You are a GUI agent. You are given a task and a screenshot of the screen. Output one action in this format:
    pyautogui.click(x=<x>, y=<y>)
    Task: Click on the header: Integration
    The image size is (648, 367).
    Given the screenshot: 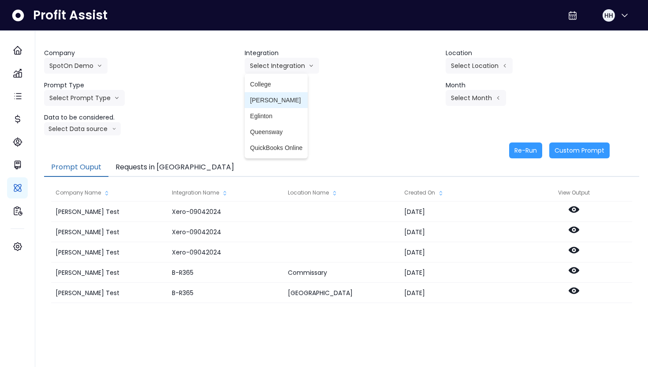 What is the action you would take?
    pyautogui.click(x=341, y=53)
    